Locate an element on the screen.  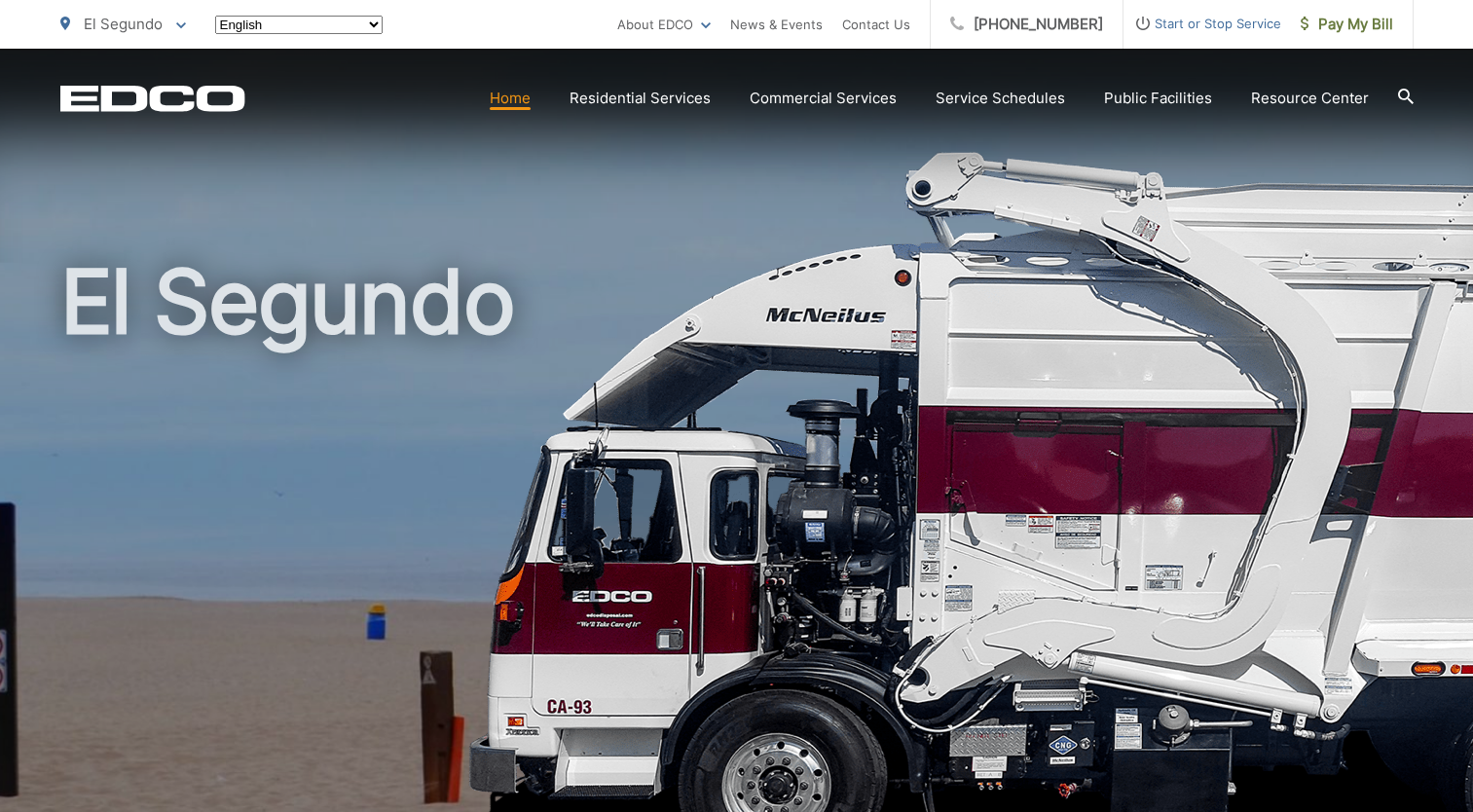
span: El Segundo is located at coordinates (123, 24).